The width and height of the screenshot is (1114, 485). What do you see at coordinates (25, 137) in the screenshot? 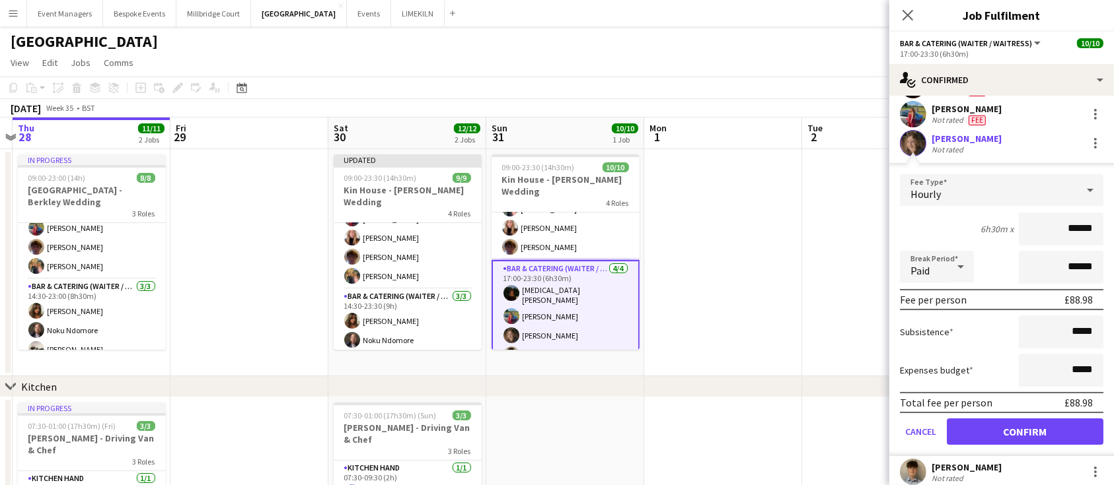
I see `span: 28` at bounding box center [25, 137].